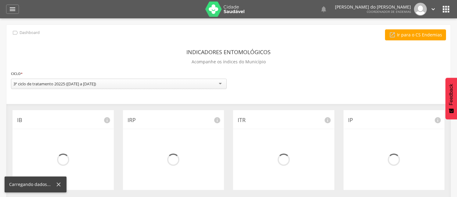  What do you see at coordinates (451, 94) in the screenshot?
I see `span: Feedback` at bounding box center [451, 94].